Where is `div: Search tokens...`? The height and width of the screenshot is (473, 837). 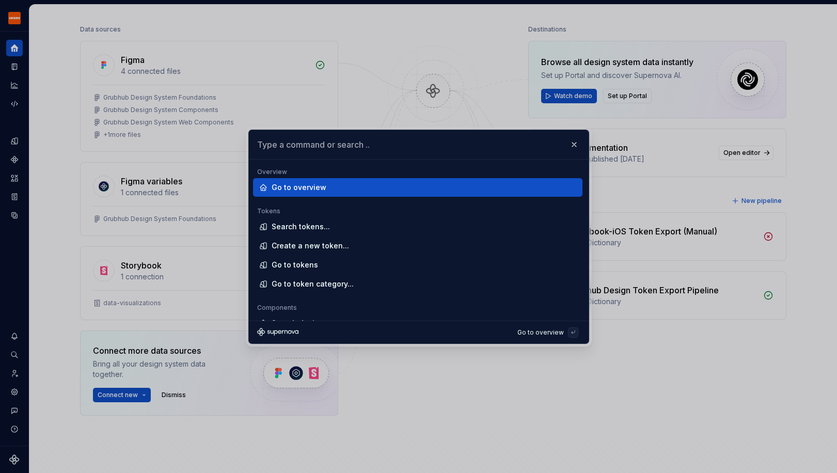
div: Search tokens... is located at coordinates (300, 227).